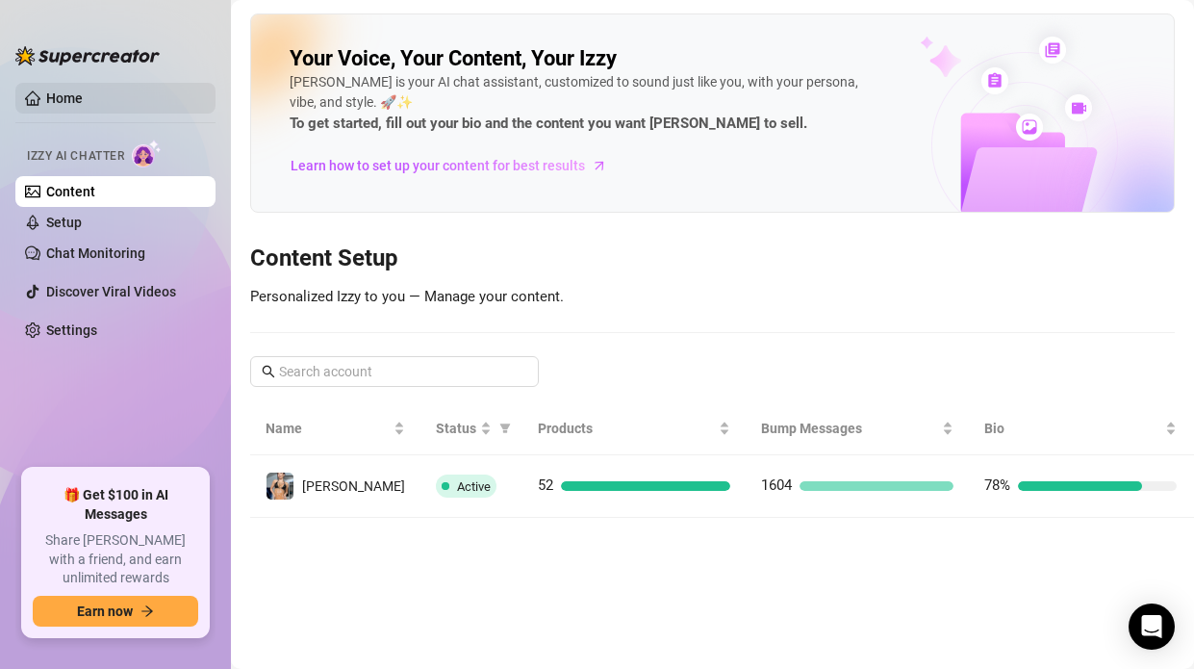 This screenshot has height=669, width=1194. What do you see at coordinates (335, 428) in the screenshot?
I see `th: Name` at bounding box center [335, 428].